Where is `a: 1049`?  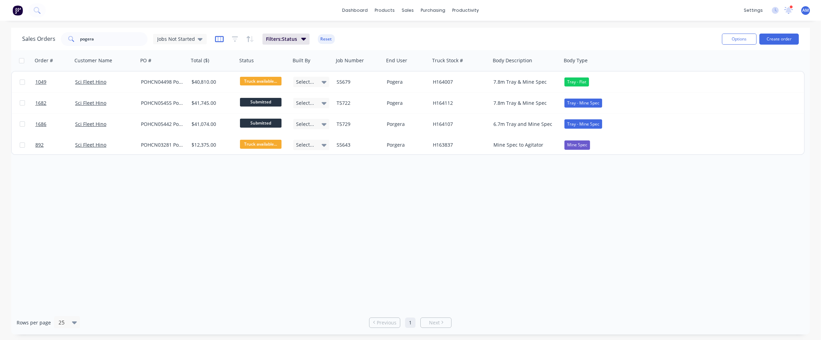
a: 1049 is located at coordinates (55, 82).